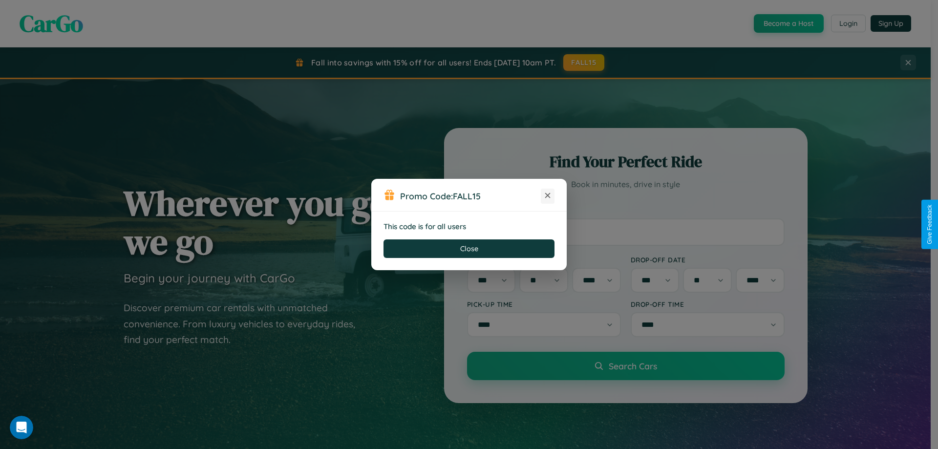  What do you see at coordinates (467, 196) in the screenshot?
I see `b: FALL15` at bounding box center [467, 196].